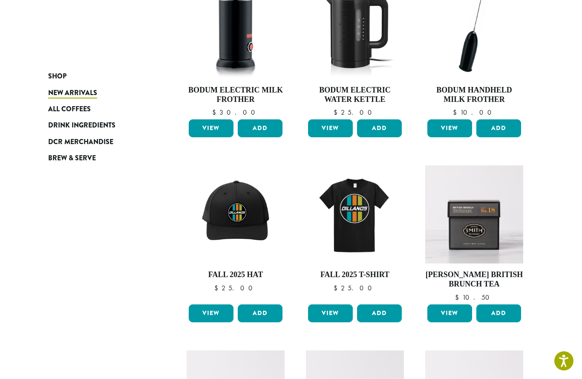 The height and width of the screenshot is (379, 582). Describe the element at coordinates (69, 109) in the screenshot. I see `span: All Coffees` at that location.